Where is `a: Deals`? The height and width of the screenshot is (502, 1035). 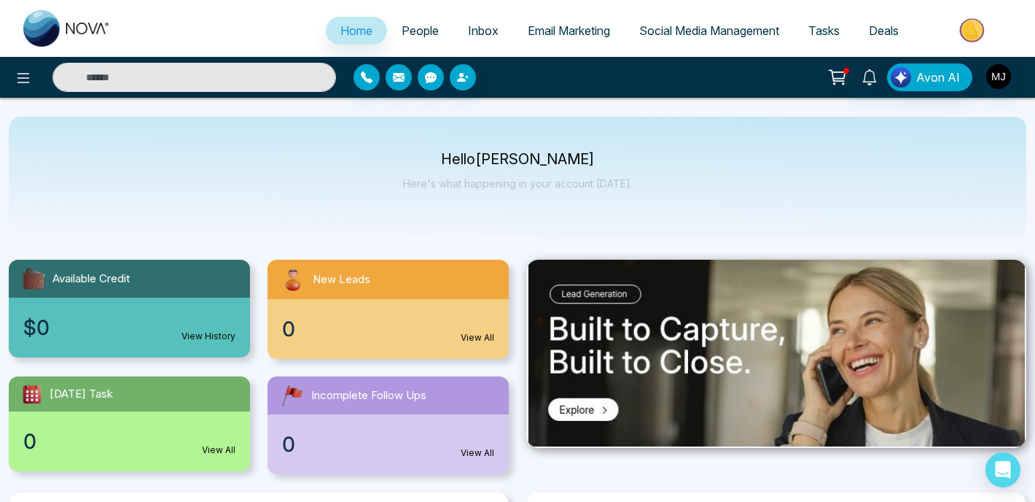
a: Deals is located at coordinates (884, 31).